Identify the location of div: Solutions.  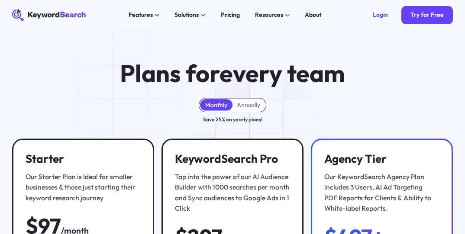
(186, 15).